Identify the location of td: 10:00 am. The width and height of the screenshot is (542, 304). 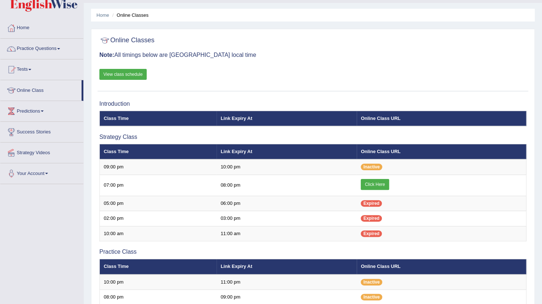
(158, 233).